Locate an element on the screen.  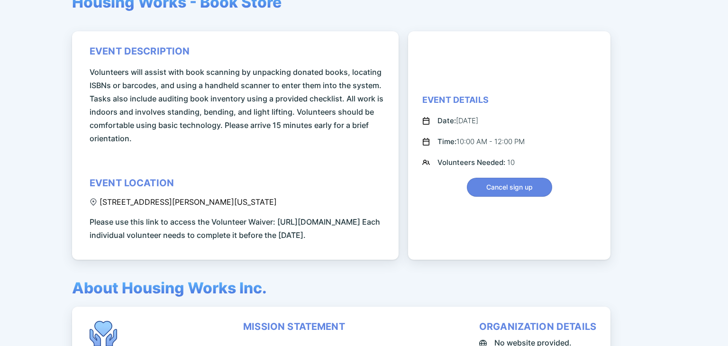
div: mission statement is located at coordinates (294, 326).